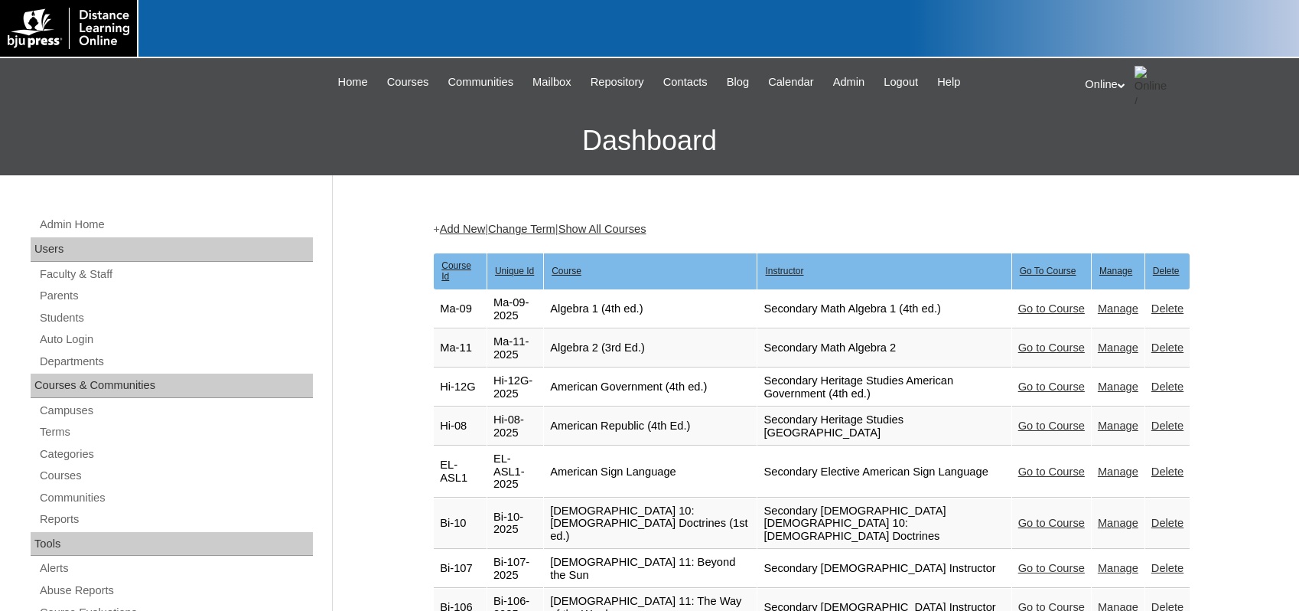 Image resolution: width=1299 pixels, height=611 pixels. I want to click on a: Repository, so click(618, 82).